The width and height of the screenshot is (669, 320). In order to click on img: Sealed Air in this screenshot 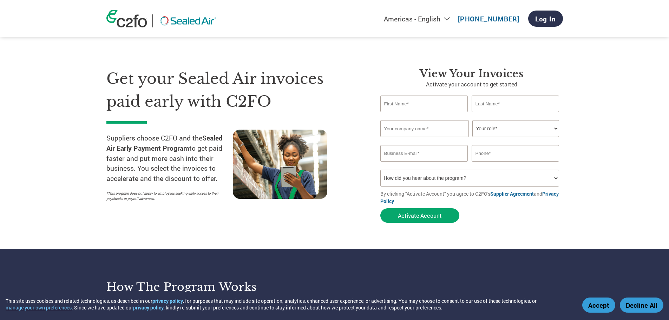, I will do `click(188, 21)`.